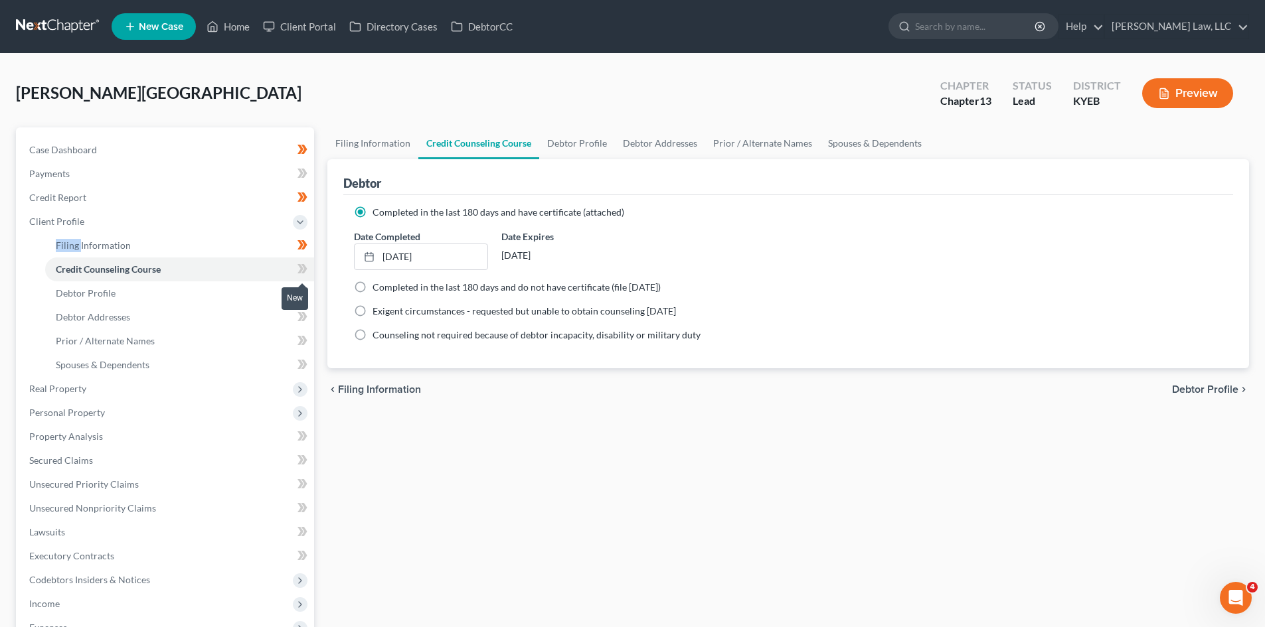 The width and height of the screenshot is (1265, 627). What do you see at coordinates (166, 461) in the screenshot?
I see `a: Secured Claims` at bounding box center [166, 461].